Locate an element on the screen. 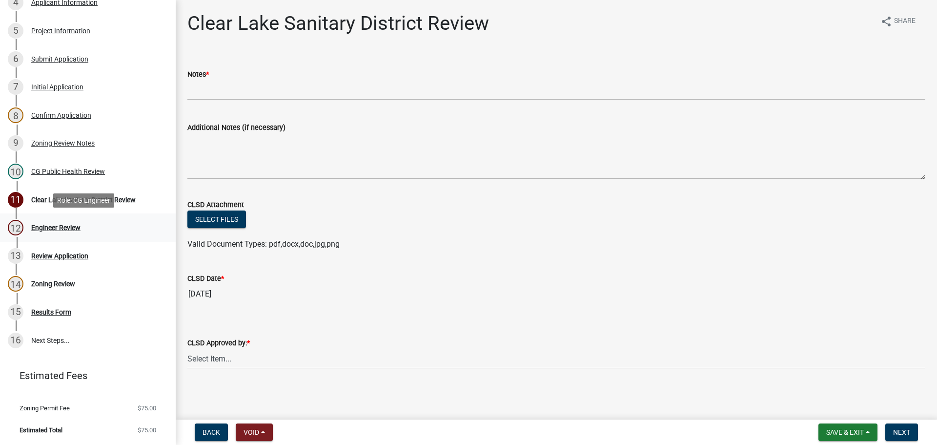 This screenshot has width=937, height=445. button: Select files is located at coordinates (217, 219).